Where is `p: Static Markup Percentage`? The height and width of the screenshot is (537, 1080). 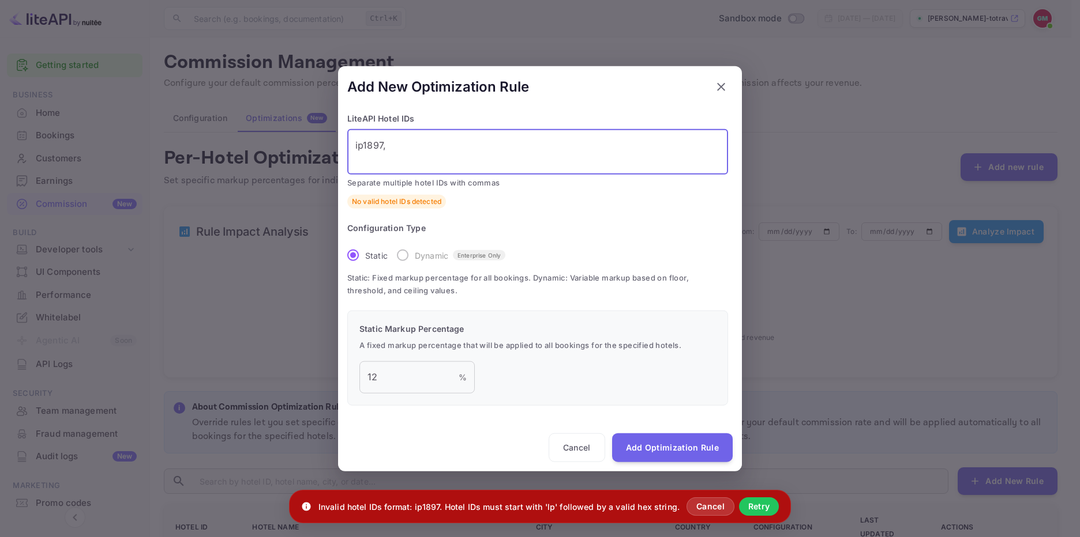
p: Static Markup Percentage is located at coordinates (537, 329).